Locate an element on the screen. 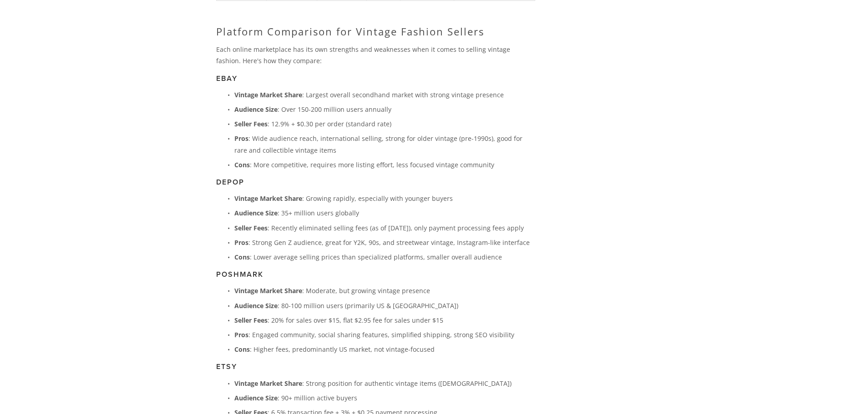  p: : Higher fees, predominantly US market, not vintage-focused is located at coordinates (384, 349).